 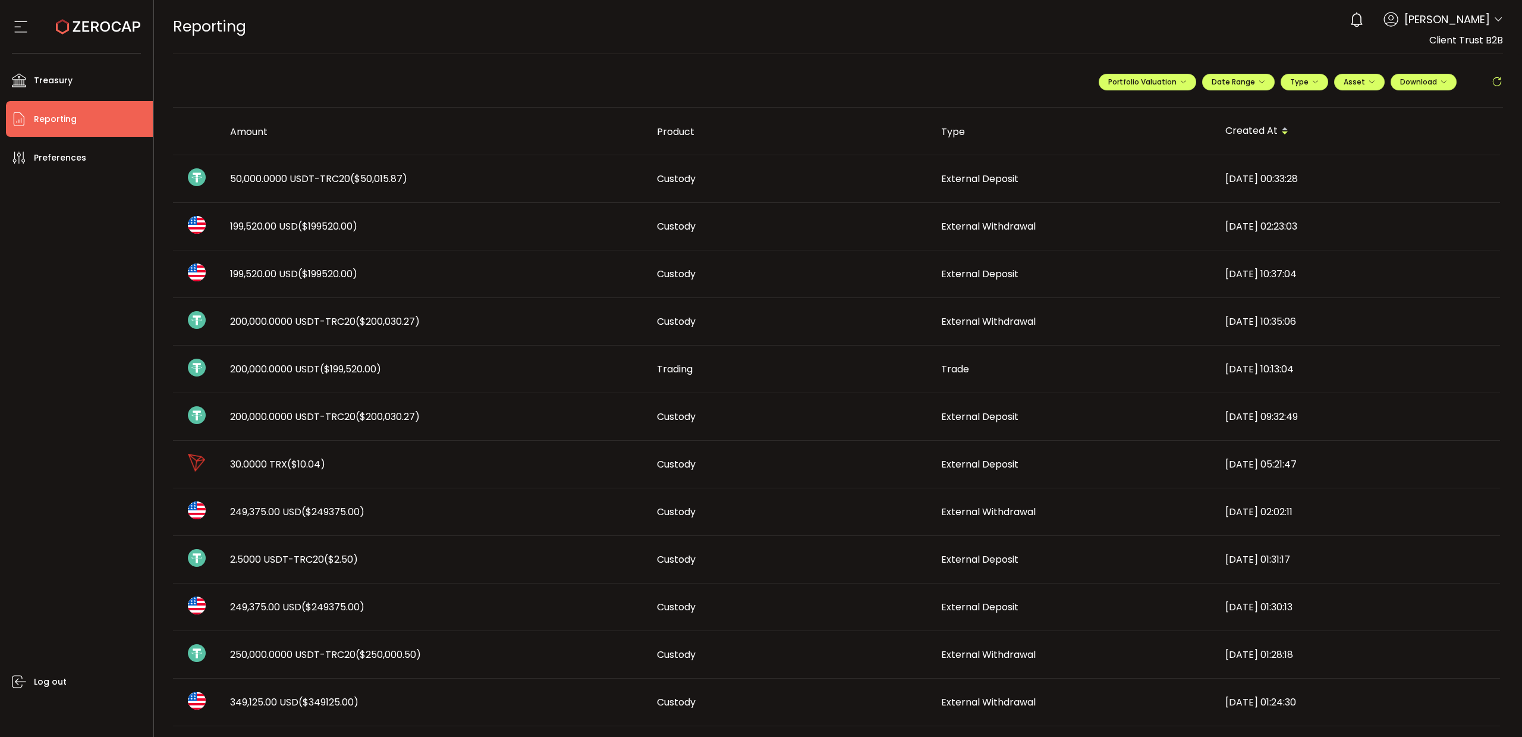 What do you see at coordinates (388, 654) in the screenshot?
I see `span: ($250,000.50)` at bounding box center [388, 654].